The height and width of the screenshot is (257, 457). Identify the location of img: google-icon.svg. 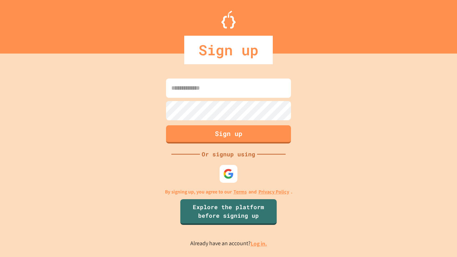
(229, 174).